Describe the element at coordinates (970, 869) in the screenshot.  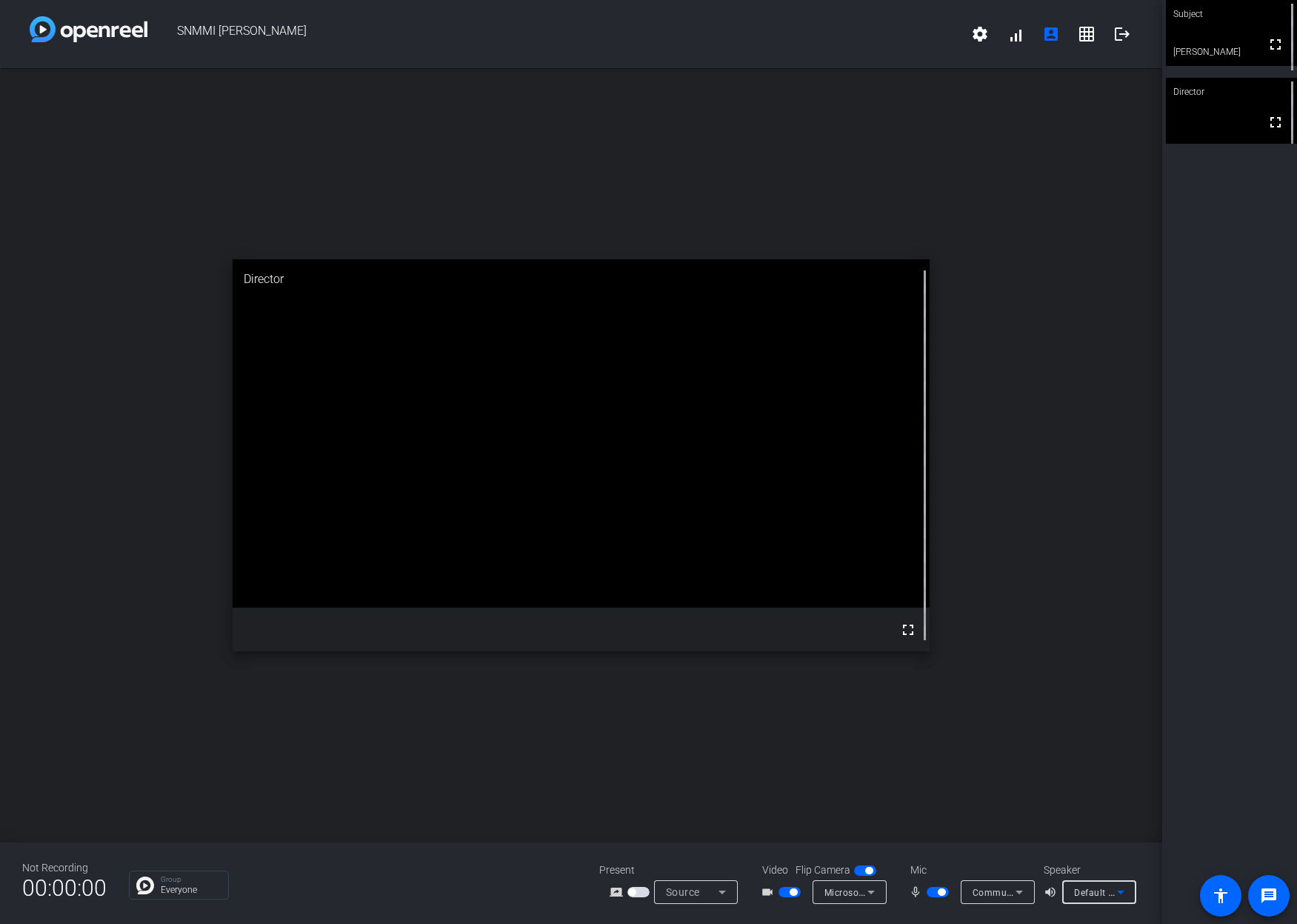
I see `div: Mic` at that location.